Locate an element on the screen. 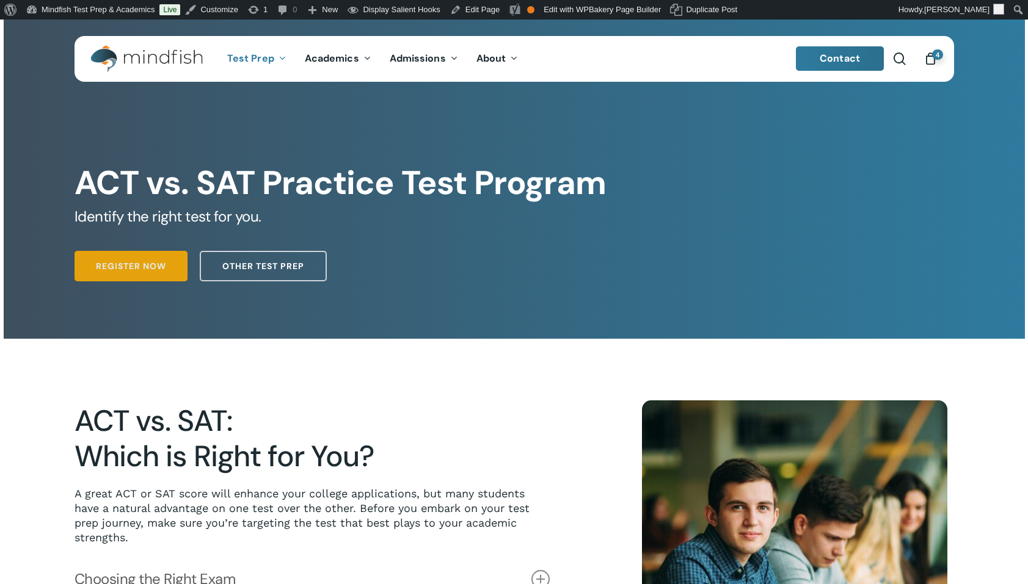 This screenshot has width=1028, height=584. div: OK is located at coordinates (531, 10).